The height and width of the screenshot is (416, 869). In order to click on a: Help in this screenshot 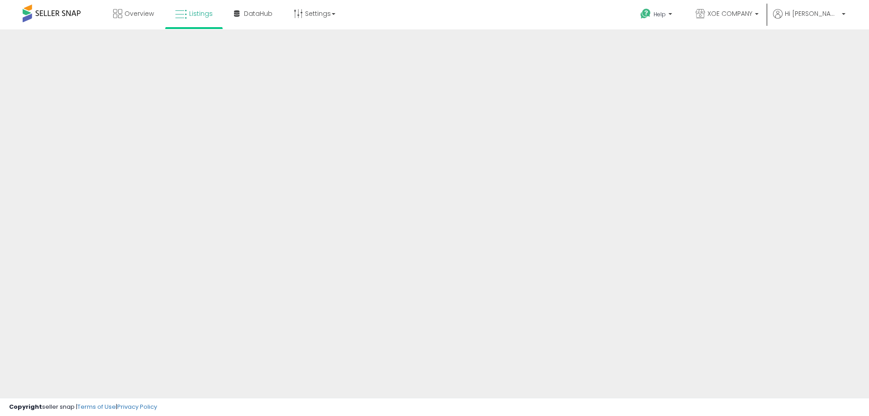, I will do `click(657, 15)`.